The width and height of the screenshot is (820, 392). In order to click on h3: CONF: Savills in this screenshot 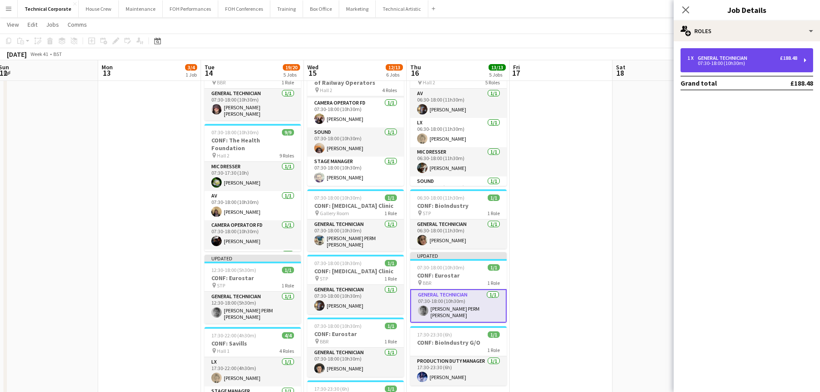, I will do `click(253, 344)`.